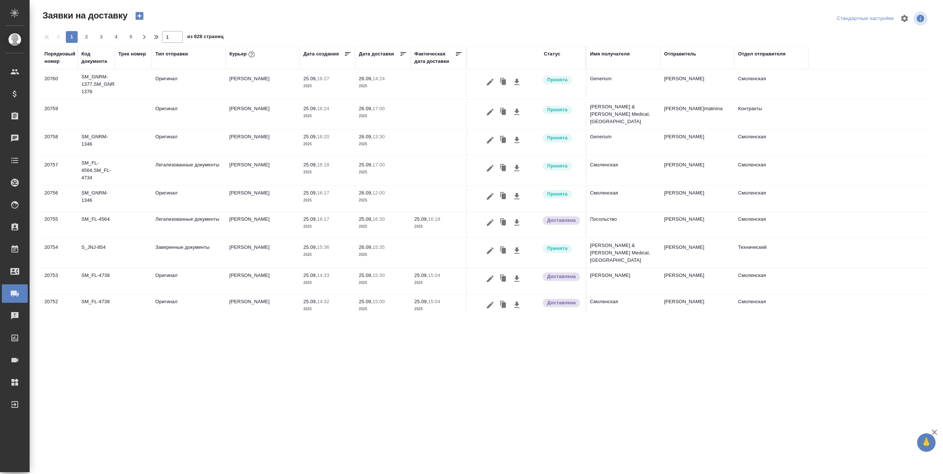 This screenshot has height=474, width=943. I want to click on div: Код документа, so click(96, 58).